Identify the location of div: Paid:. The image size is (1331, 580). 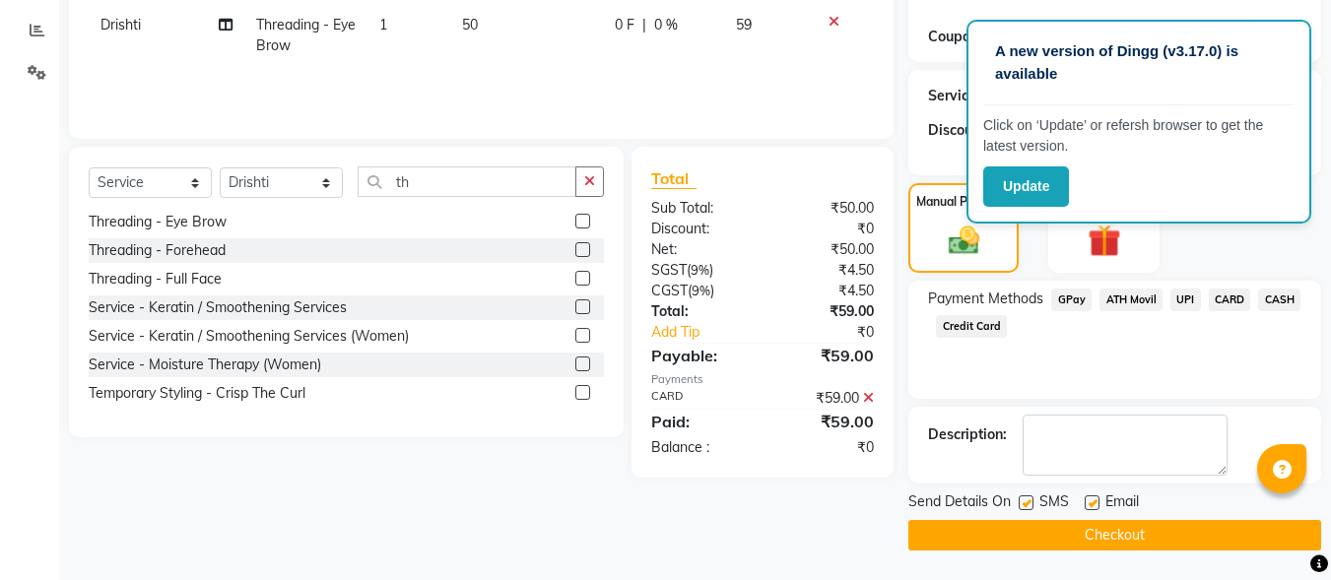
(700, 422).